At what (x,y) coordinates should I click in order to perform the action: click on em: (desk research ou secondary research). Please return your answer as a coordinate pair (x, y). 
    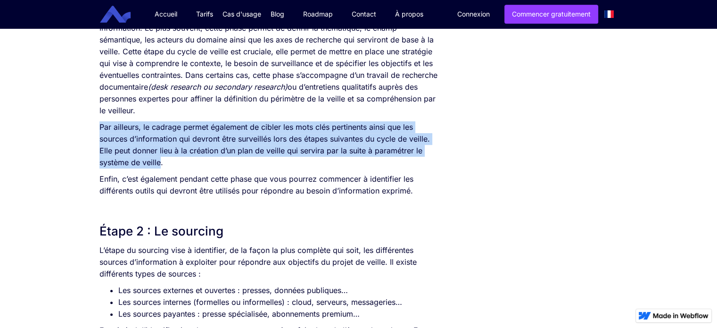
    Looking at the image, I should click on (218, 87).